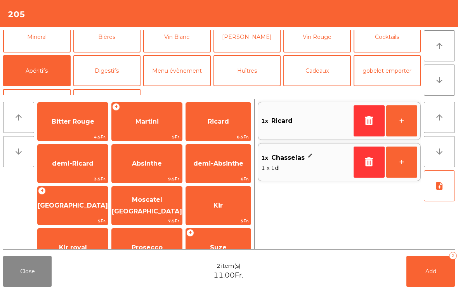 The height and width of the screenshot is (290, 458). What do you see at coordinates (147, 163) in the screenshot?
I see `span: Absinthe` at bounding box center [147, 163].